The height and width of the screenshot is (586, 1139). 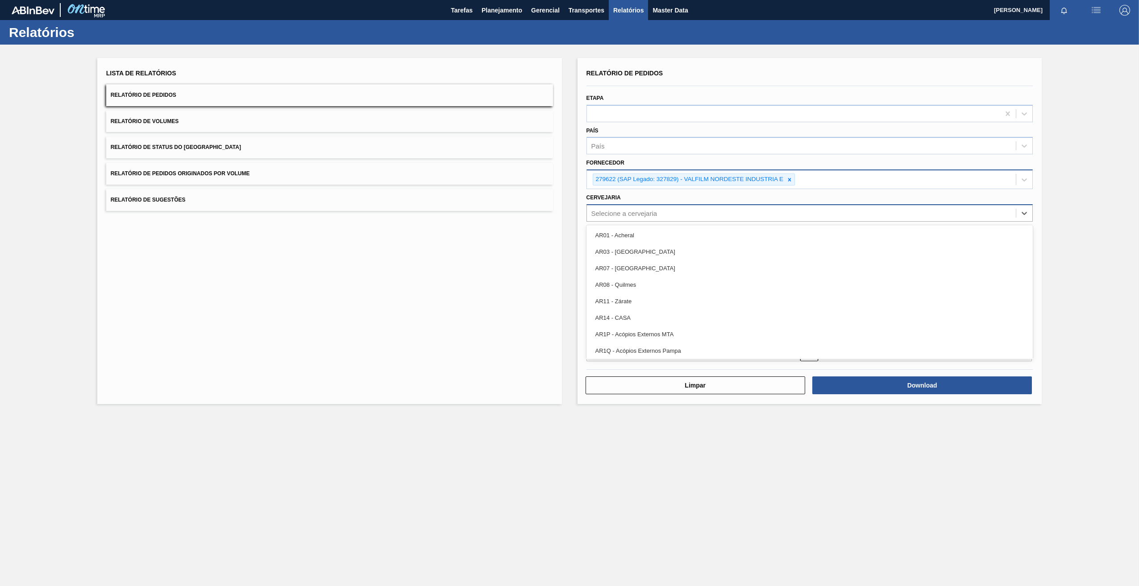 I want to click on label: País, so click(x=592, y=131).